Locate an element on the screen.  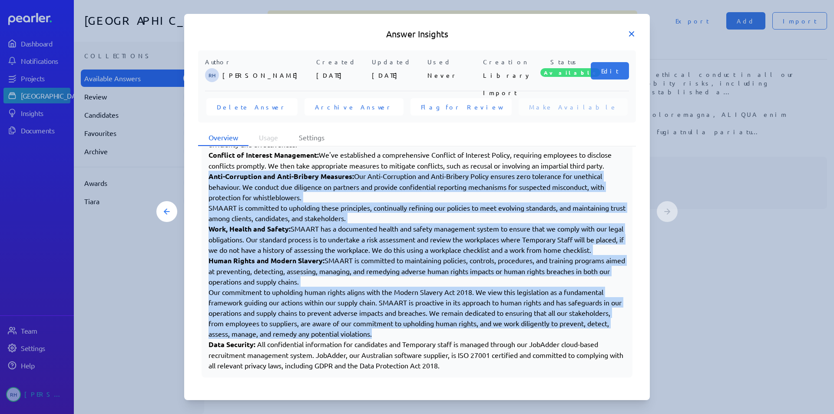
li: Settings is located at coordinates (312, 138).